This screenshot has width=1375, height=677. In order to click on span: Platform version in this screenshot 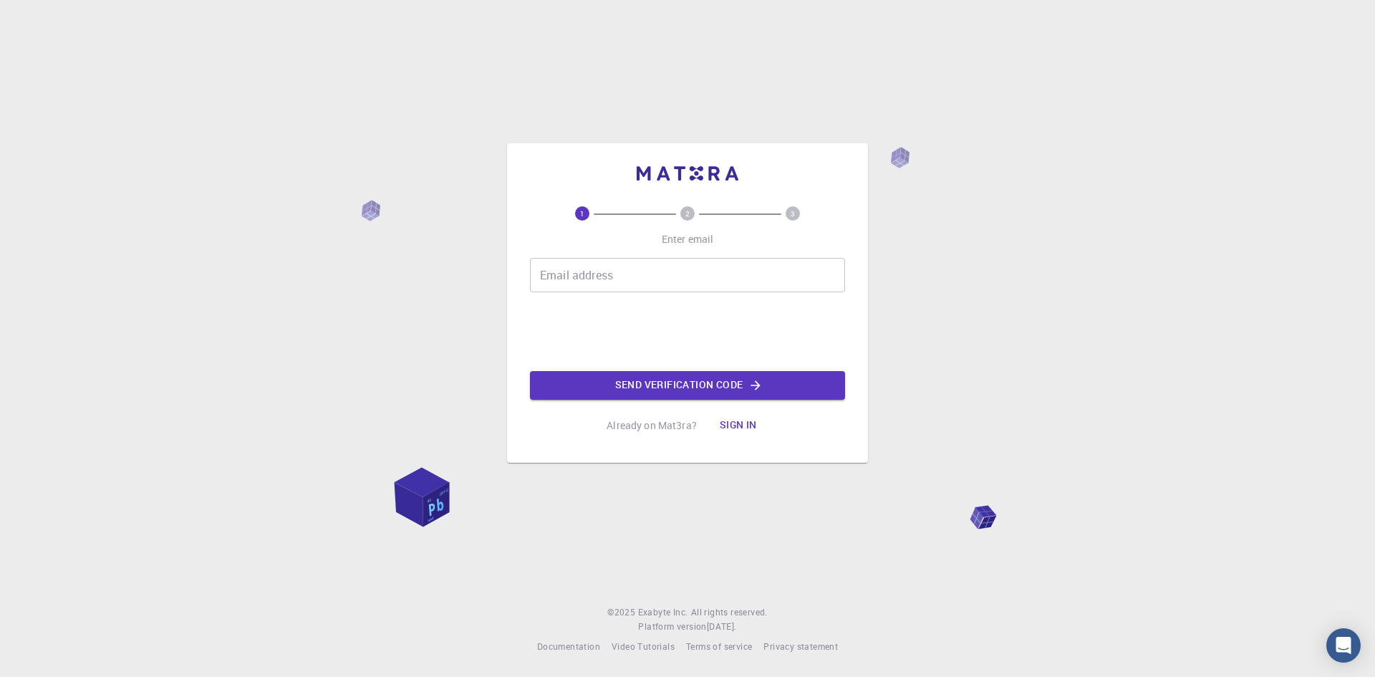, I will do `click(672, 627)`.